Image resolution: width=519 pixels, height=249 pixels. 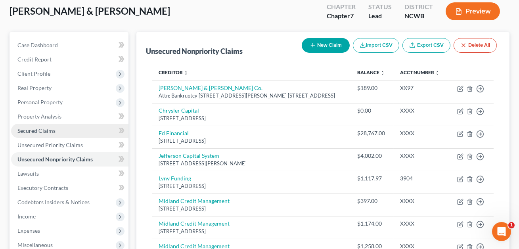 I want to click on a: Lawsuits, so click(x=70, y=174).